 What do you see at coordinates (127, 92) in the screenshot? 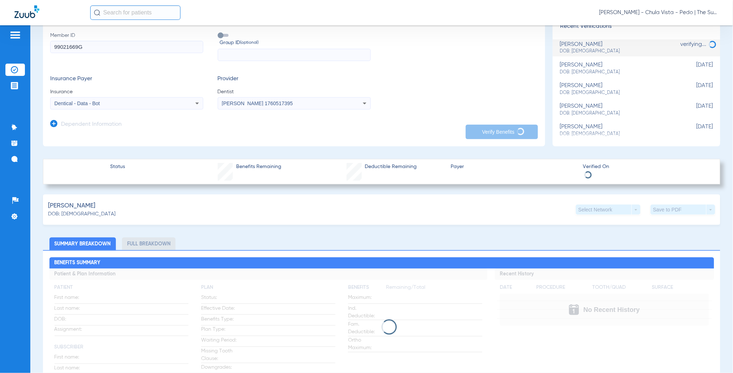
I see `span: Insurance` at bounding box center [127, 92].